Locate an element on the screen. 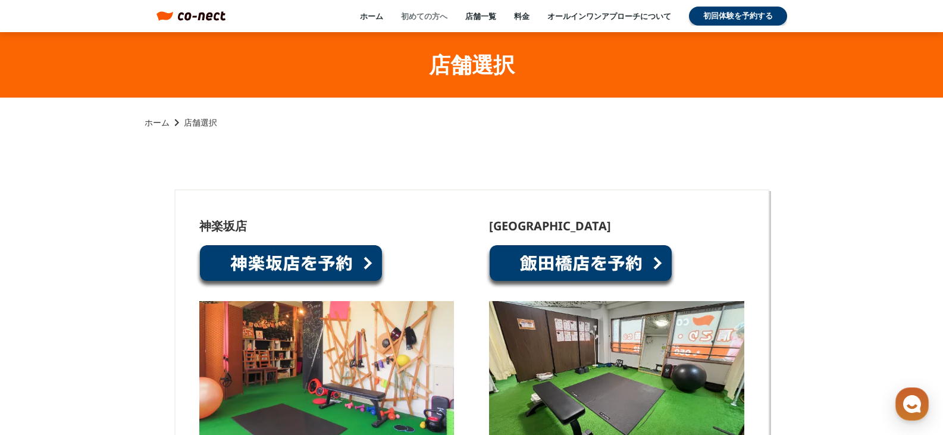  a: オールインワンアプローチについて is located at coordinates (609, 16).